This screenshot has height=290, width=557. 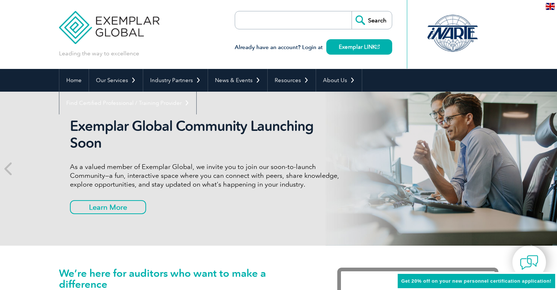 What do you see at coordinates (99, 53) in the screenshot?
I see `p: Leading the way to excellence` at bounding box center [99, 53].